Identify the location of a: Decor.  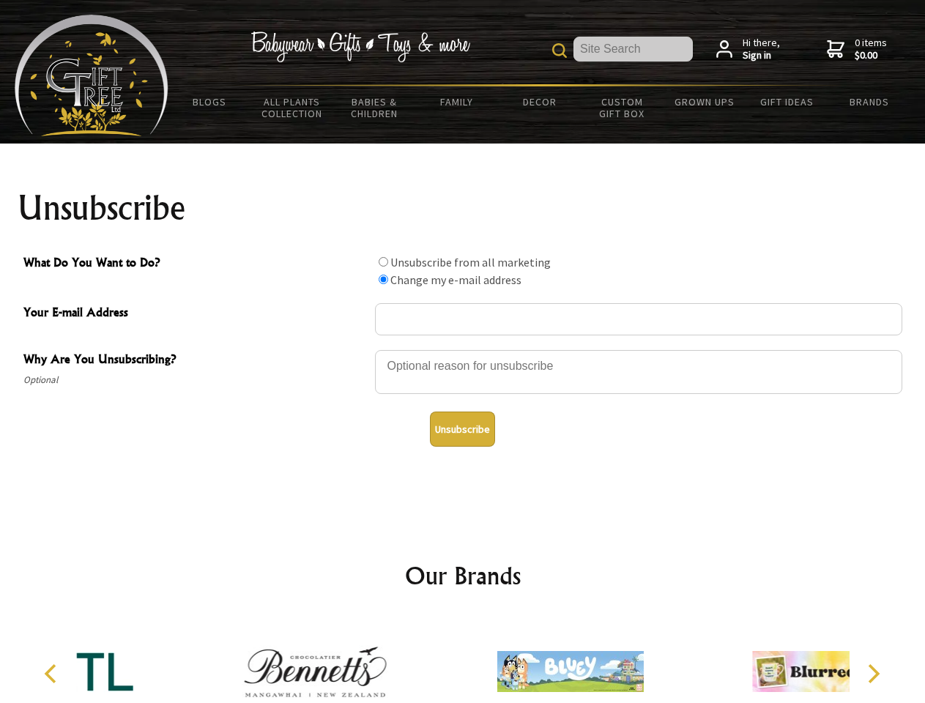
(539, 102).